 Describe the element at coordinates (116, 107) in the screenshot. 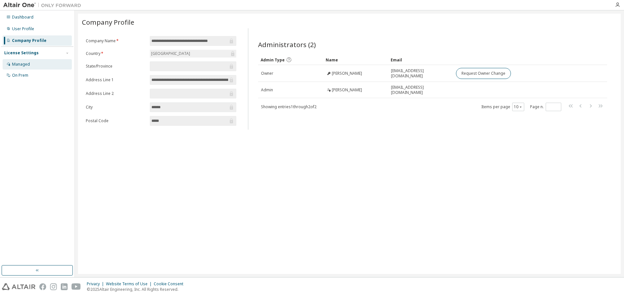

I see `label: City` at that location.